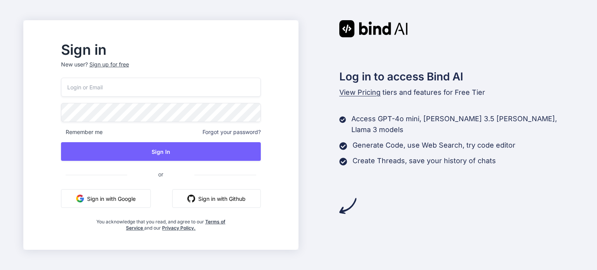  Describe the element at coordinates (176, 225) in the screenshot. I see `a: Terms of Service` at that location.